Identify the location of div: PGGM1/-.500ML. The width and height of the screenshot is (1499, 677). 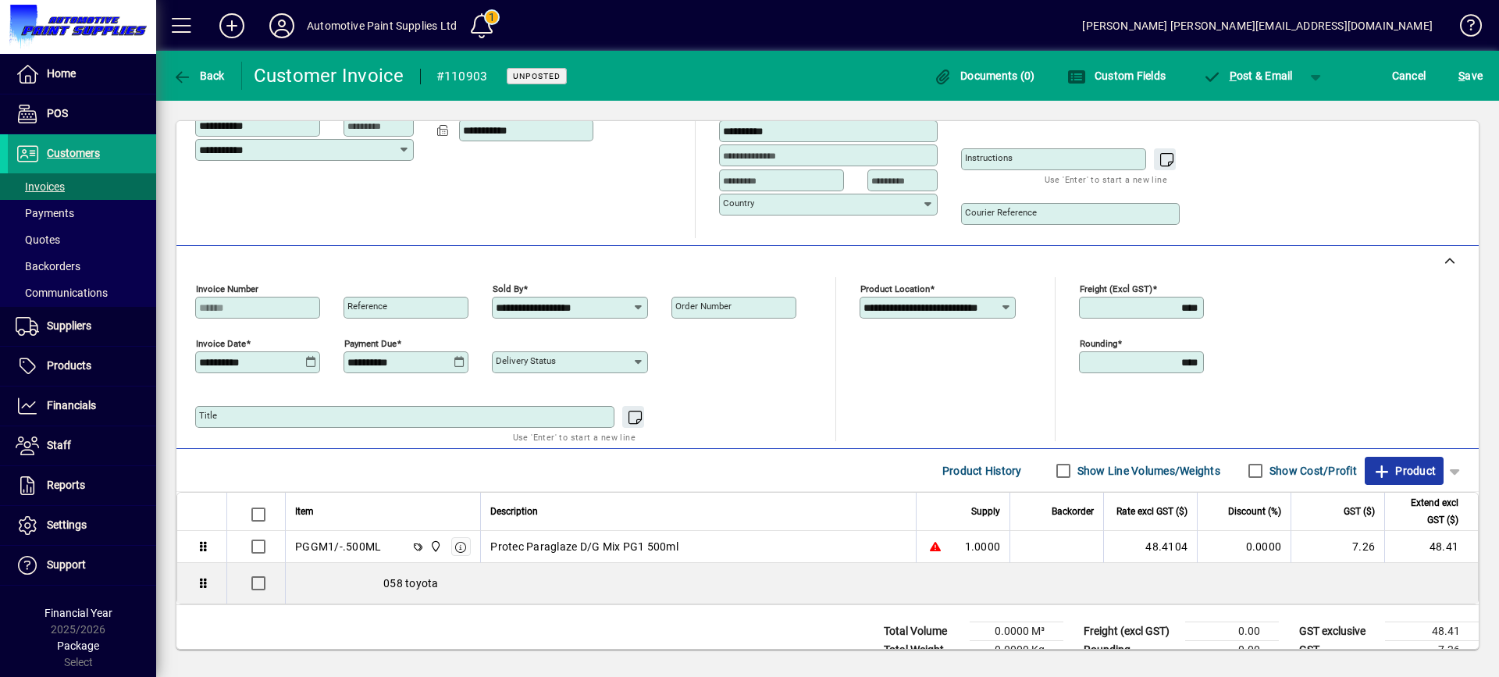
(338, 547).